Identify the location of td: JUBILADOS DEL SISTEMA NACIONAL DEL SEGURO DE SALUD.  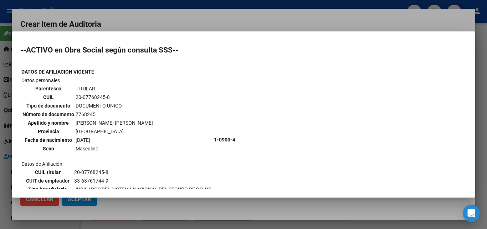
(143, 189).